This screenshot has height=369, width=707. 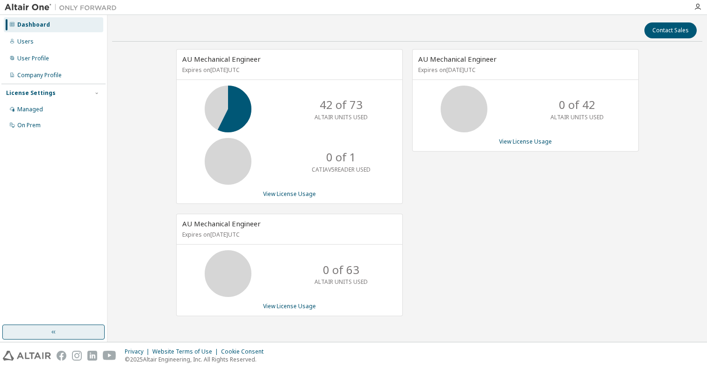 I want to click on img: youtube.svg, so click(x=109, y=355).